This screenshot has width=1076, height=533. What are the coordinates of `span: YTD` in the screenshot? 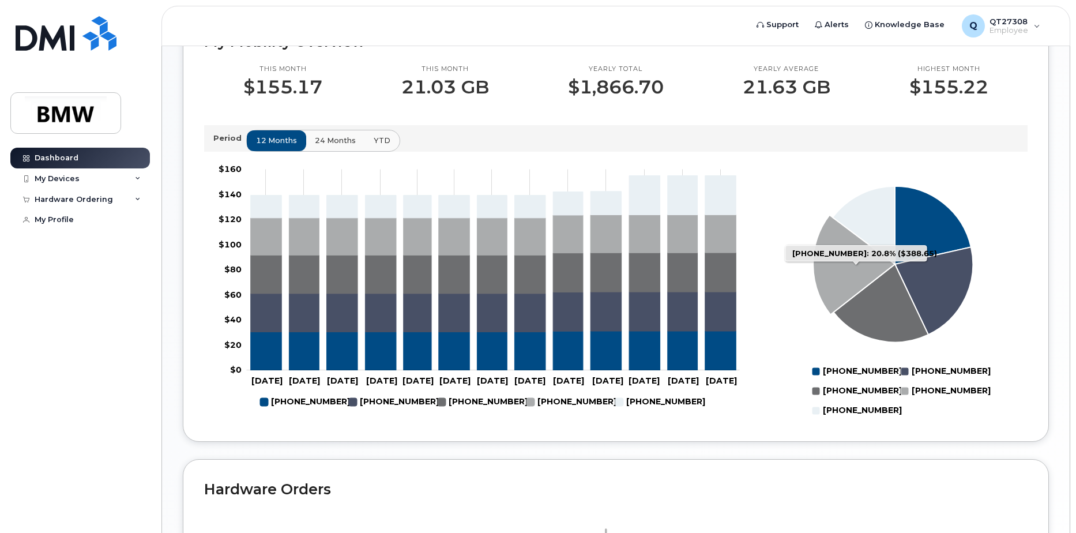 It's located at (382, 140).